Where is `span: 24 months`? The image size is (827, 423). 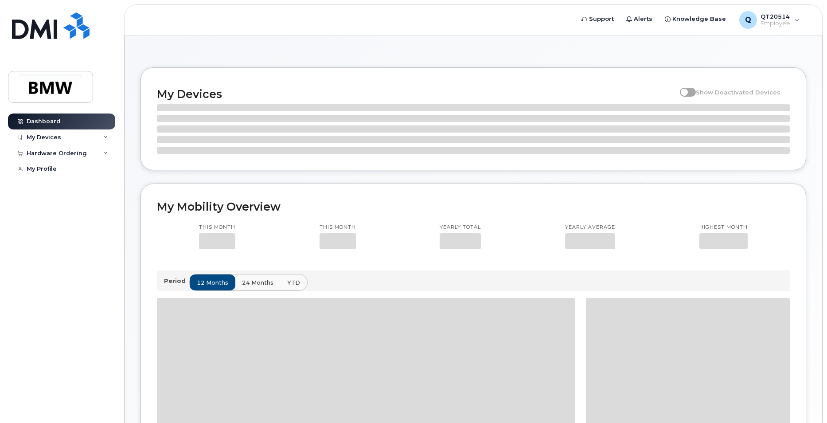
span: 24 months is located at coordinates (257, 282).